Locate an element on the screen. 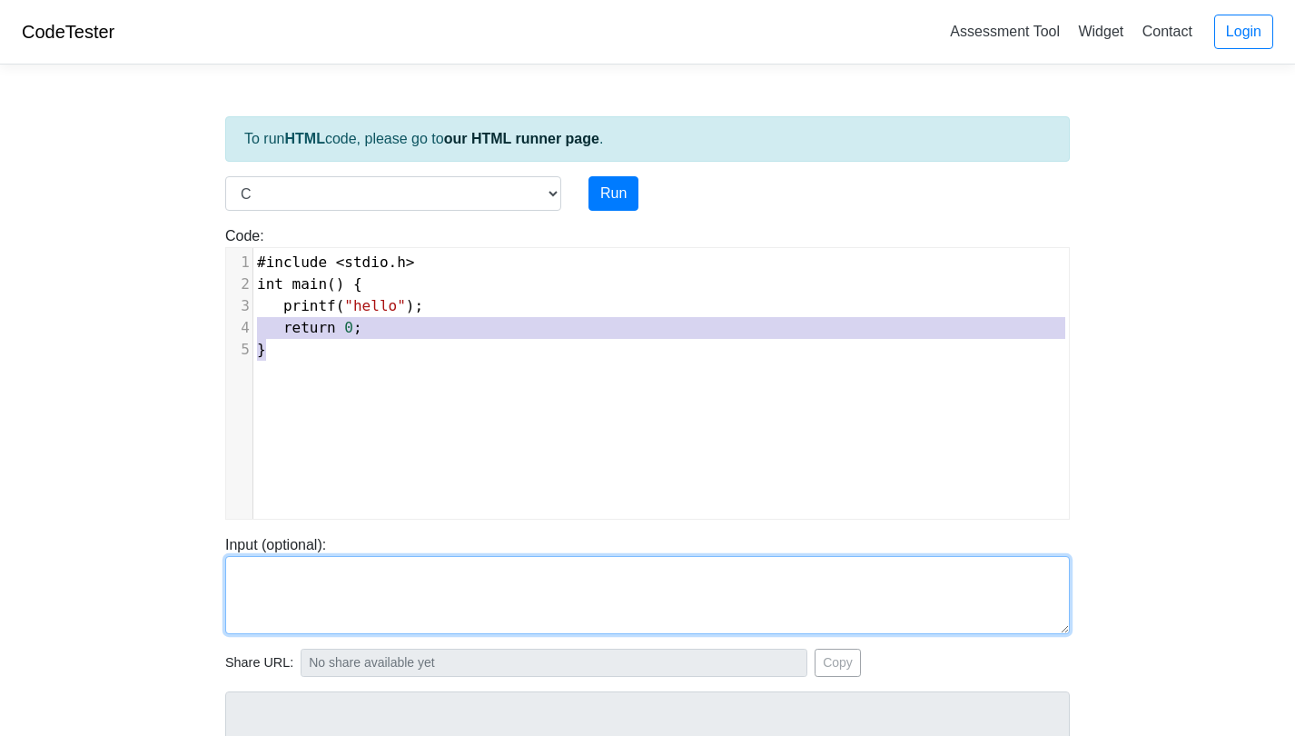 This screenshot has width=1295, height=736. span: h is located at coordinates (402, 262).